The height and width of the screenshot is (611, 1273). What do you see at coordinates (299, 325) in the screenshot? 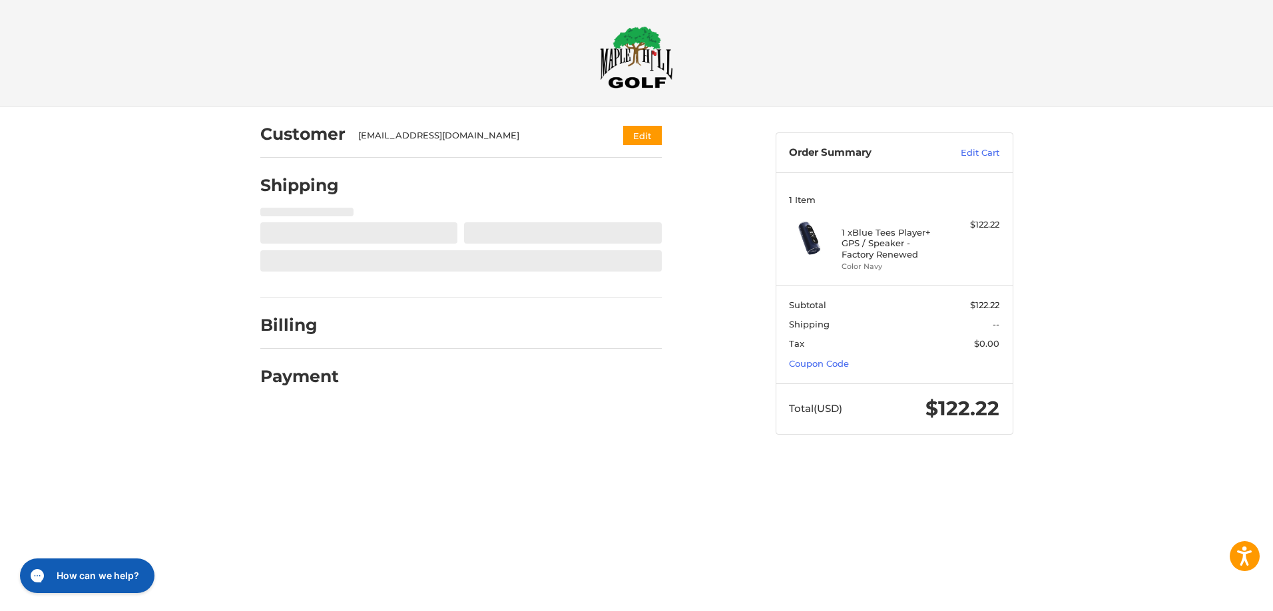
I see `h2: Billing` at bounding box center [299, 325].